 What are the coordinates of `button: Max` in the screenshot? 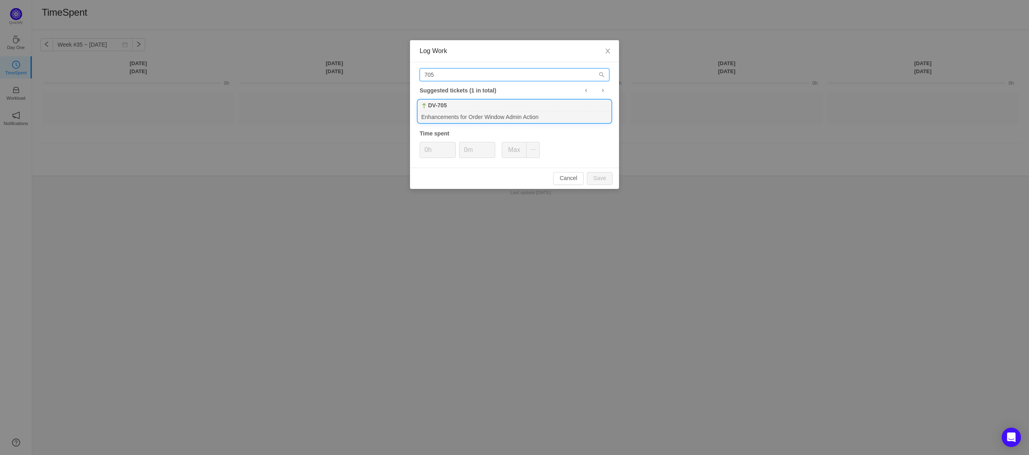 It's located at (514, 150).